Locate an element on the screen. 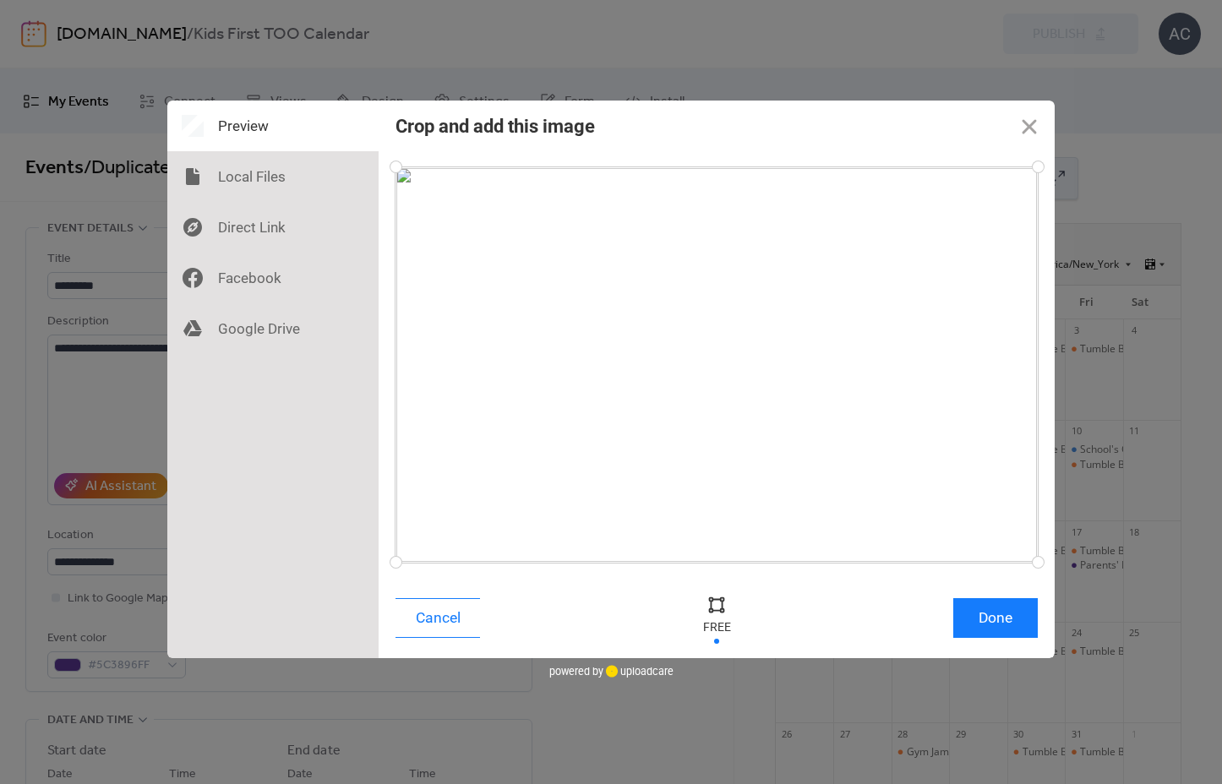 This screenshot has width=1222, height=784. button: Done is located at coordinates (995, 618).